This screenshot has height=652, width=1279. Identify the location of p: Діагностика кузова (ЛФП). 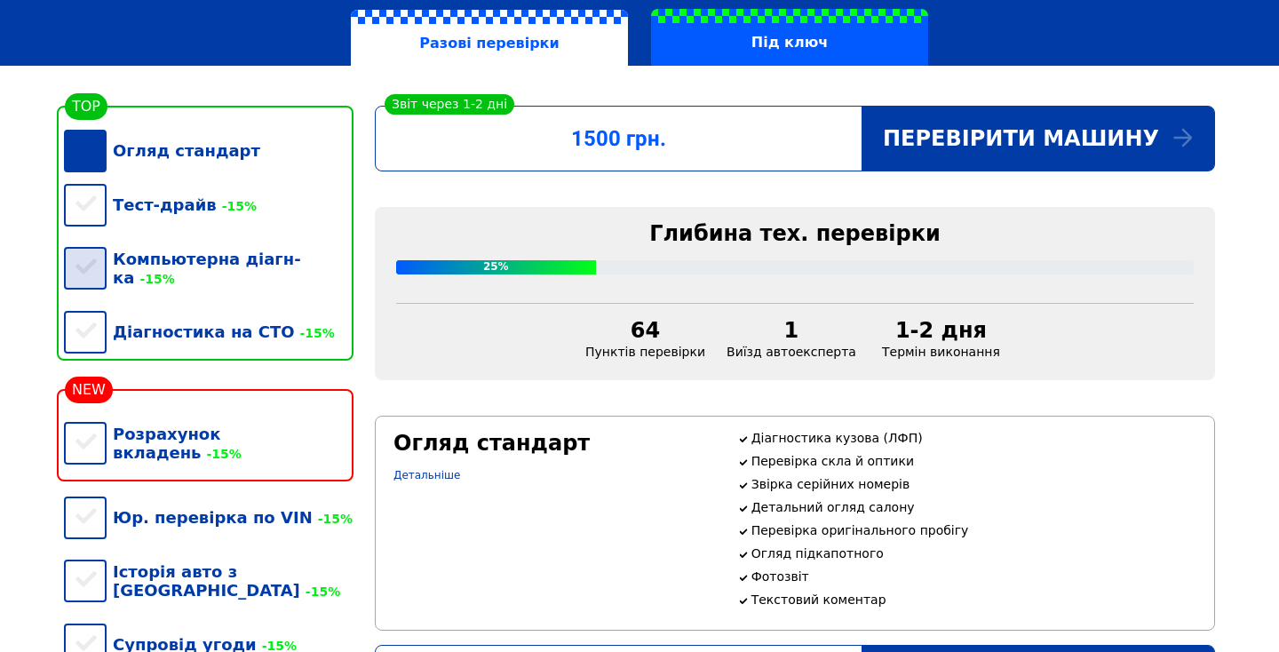
(974, 438).